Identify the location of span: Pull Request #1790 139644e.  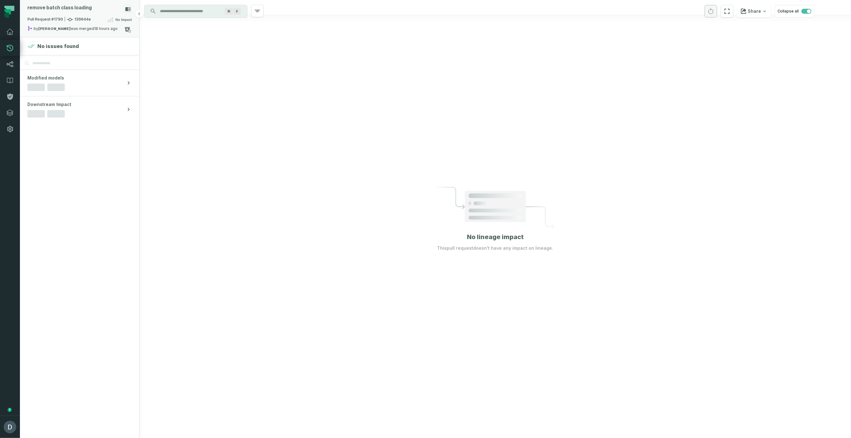
(59, 20).